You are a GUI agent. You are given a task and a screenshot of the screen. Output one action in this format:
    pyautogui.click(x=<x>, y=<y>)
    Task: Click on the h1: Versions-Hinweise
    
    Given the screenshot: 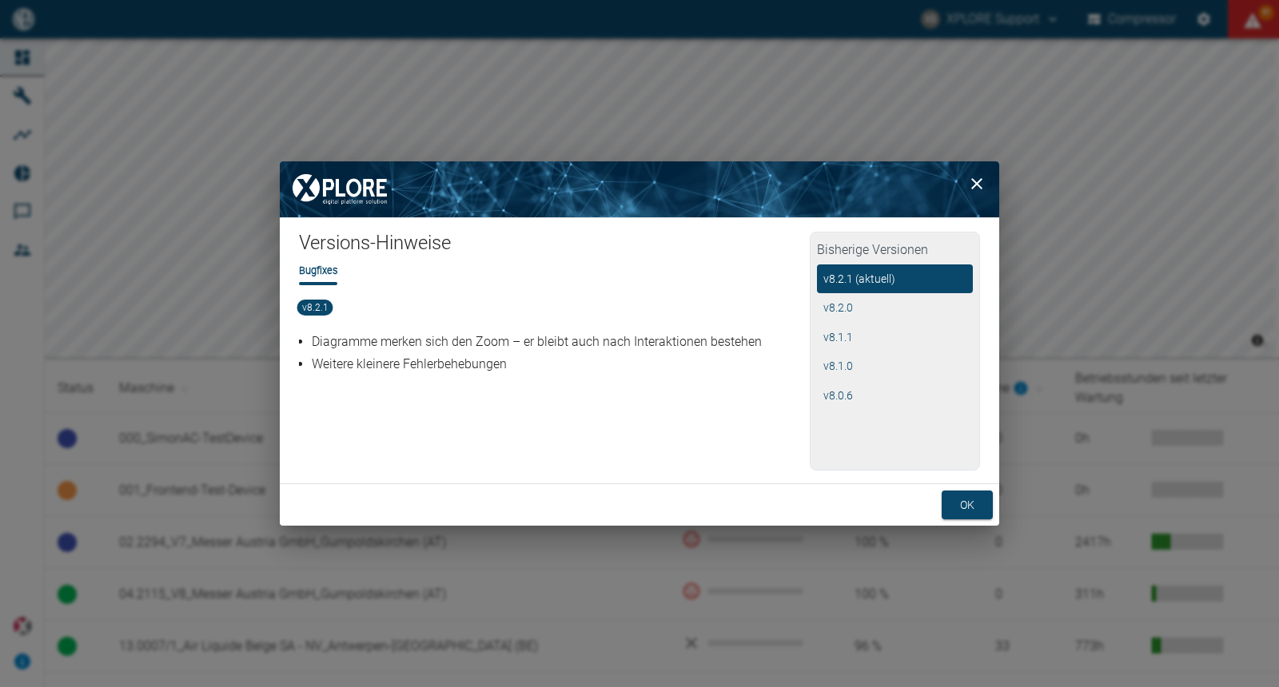 What is the action you would take?
    pyautogui.click(x=554, y=247)
    